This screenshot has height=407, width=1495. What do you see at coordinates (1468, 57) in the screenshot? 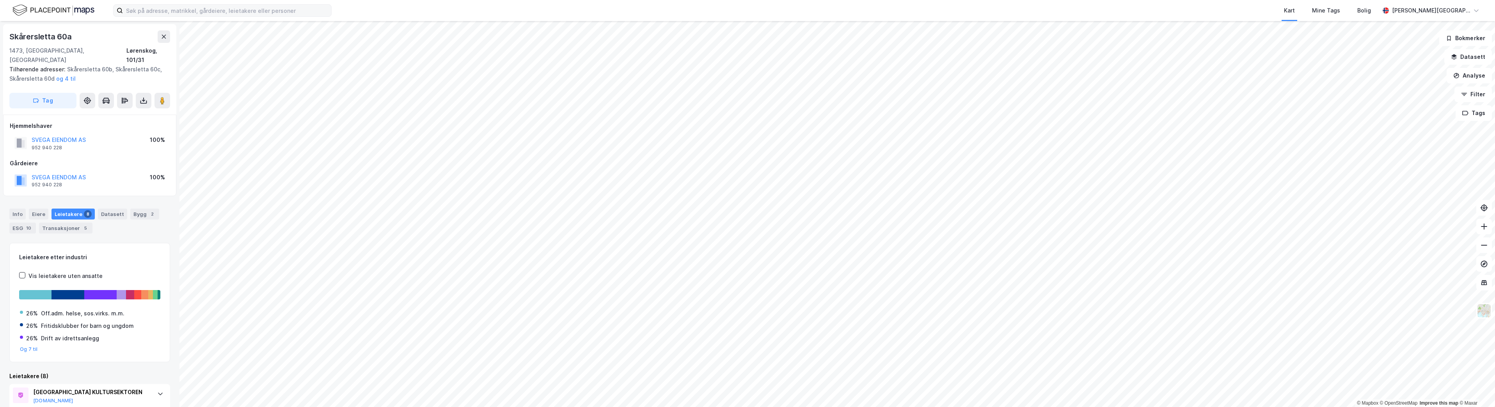
I see `button: Datasett` at bounding box center [1468, 57].